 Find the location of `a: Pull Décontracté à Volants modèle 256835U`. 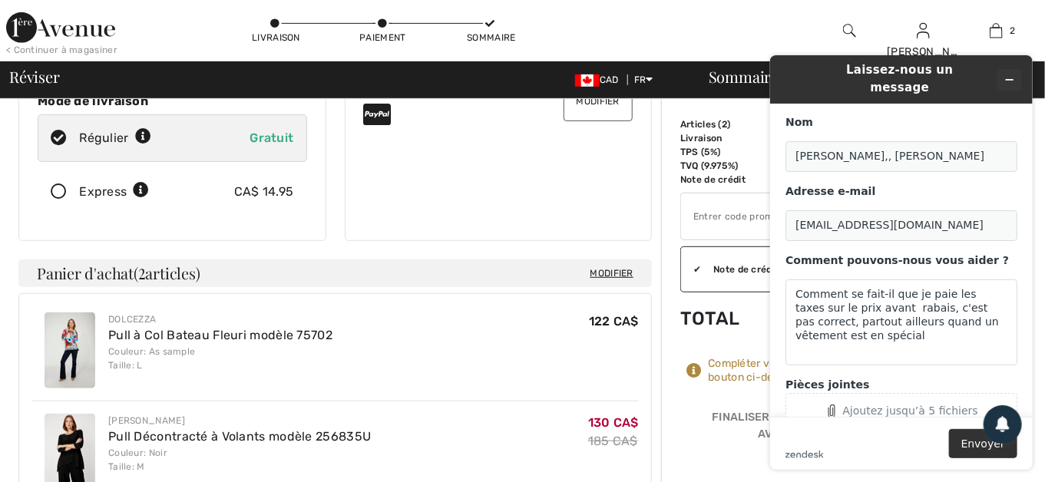

a: Pull Décontracté à Volants modèle 256835U is located at coordinates (240, 436).